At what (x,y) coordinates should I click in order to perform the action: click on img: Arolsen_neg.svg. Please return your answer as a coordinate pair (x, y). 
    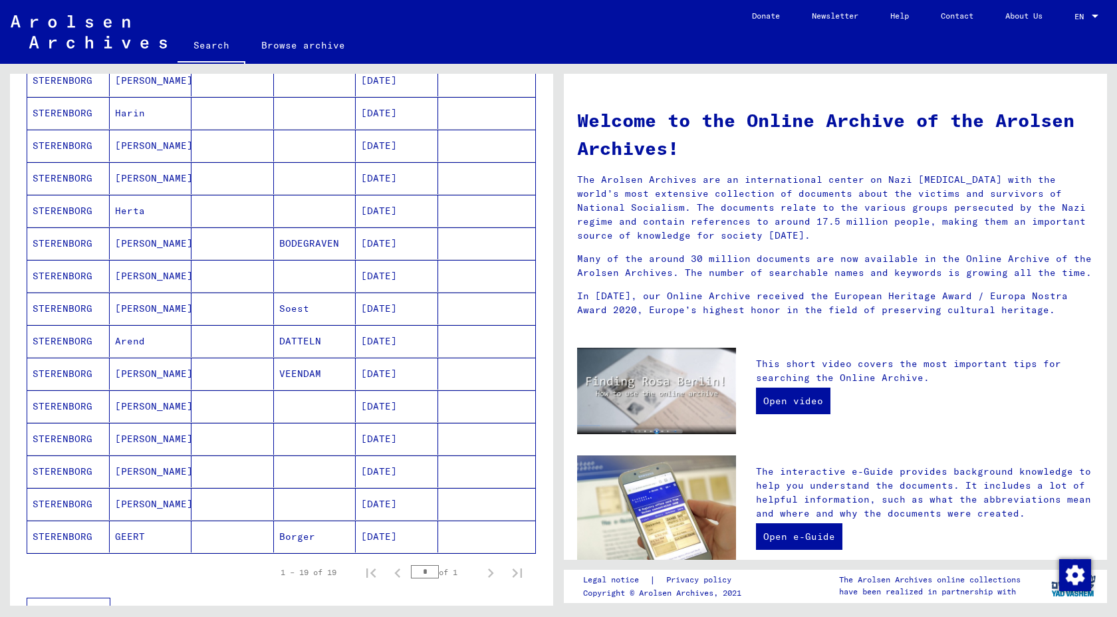
    Looking at the image, I should click on (88, 32).